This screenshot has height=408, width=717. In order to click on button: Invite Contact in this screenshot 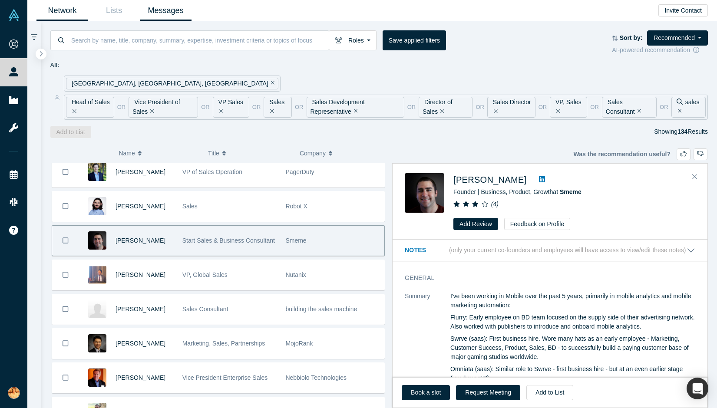, I will do `click(683, 10)`.